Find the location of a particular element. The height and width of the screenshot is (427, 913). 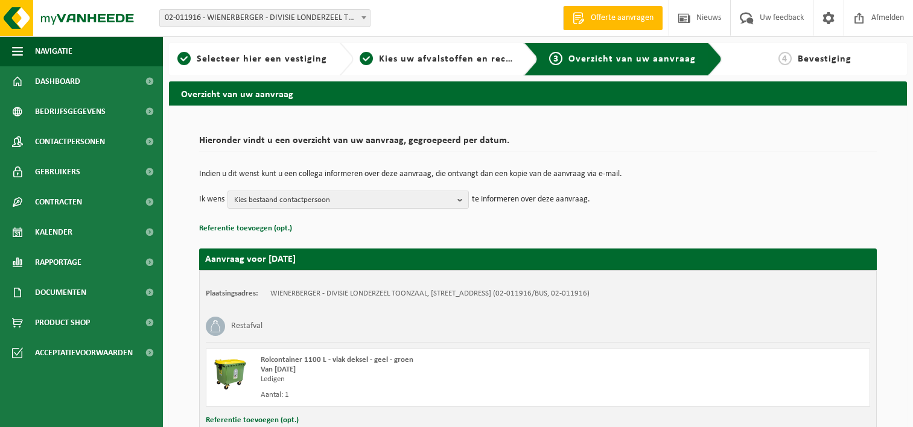

img: WB-1100-HPE-GN-50.png is located at coordinates (230, 373).